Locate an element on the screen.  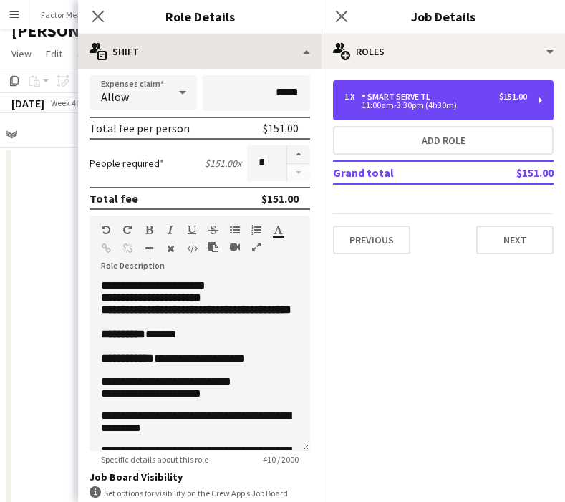
button: Text Color is located at coordinates (278, 230).